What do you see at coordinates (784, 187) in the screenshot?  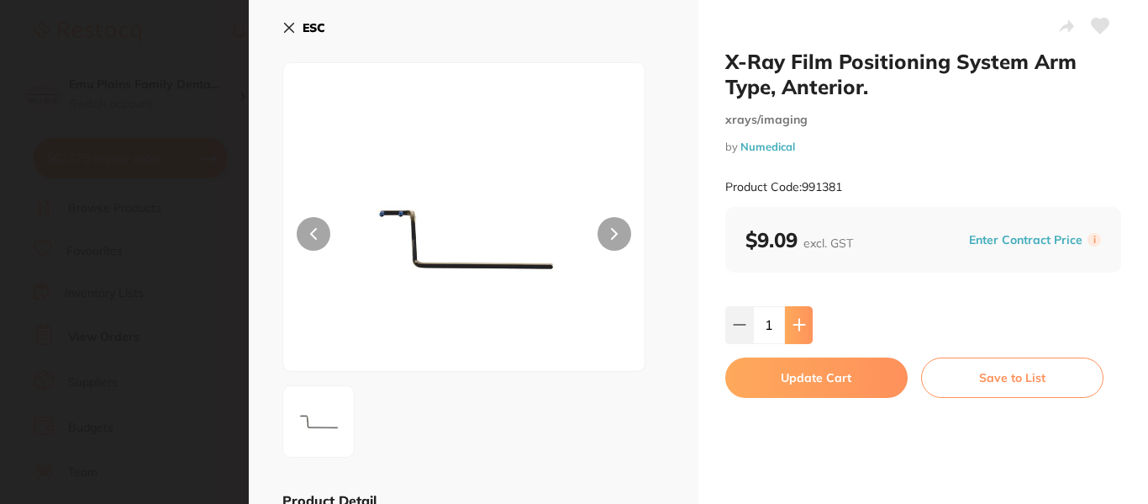 I see `small: Product Code: 991381` at bounding box center [784, 187].